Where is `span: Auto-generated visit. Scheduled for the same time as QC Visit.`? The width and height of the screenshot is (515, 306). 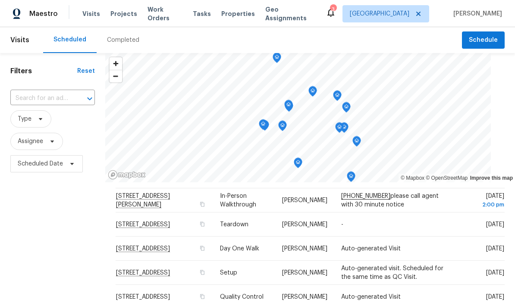
span: Auto-generated visit. Scheduled for the same time as QC Visit. is located at coordinates (392, 273).